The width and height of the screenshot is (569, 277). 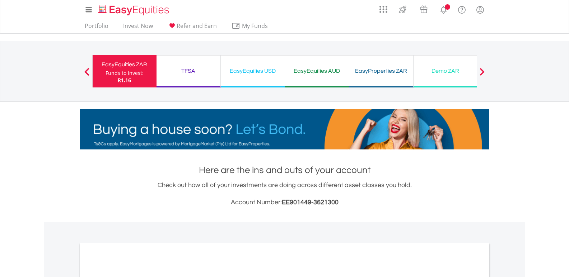 What do you see at coordinates (197, 26) in the screenshot?
I see `span: Refer and Earn` at bounding box center [197, 26].